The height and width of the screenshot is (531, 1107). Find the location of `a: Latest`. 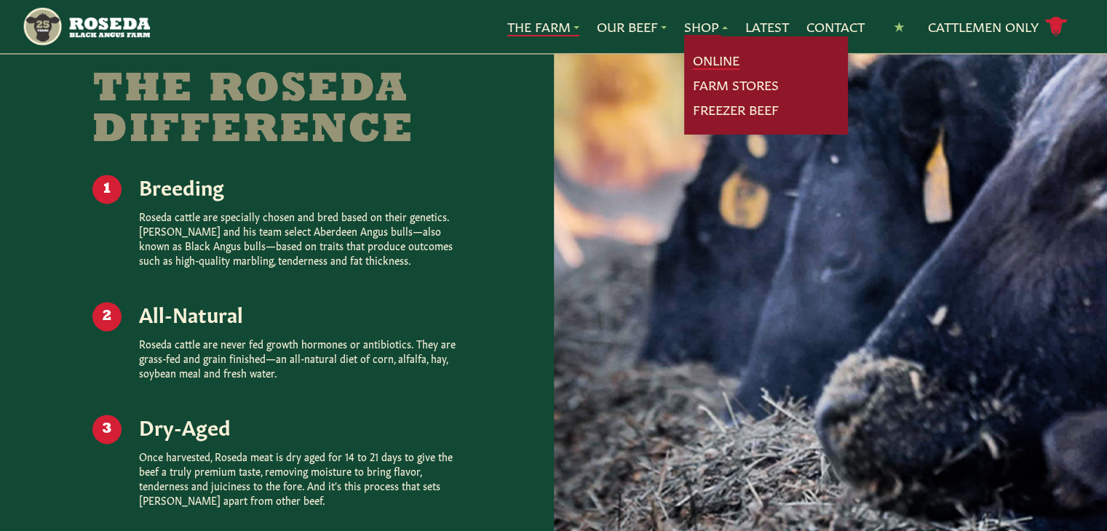

a: Latest is located at coordinates (767, 27).